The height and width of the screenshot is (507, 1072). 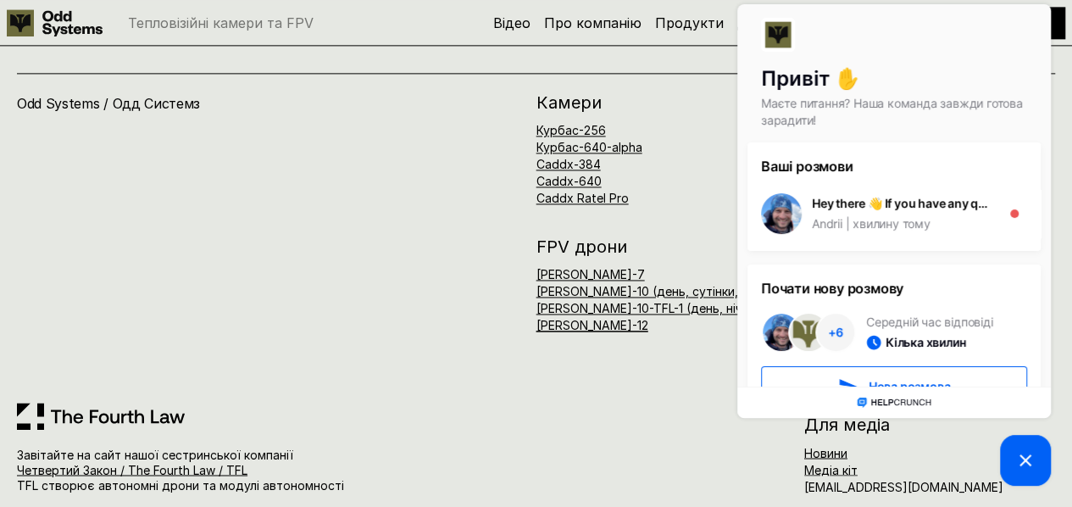 I want to click on a: Caddx Ratel Pro, so click(x=582, y=197).